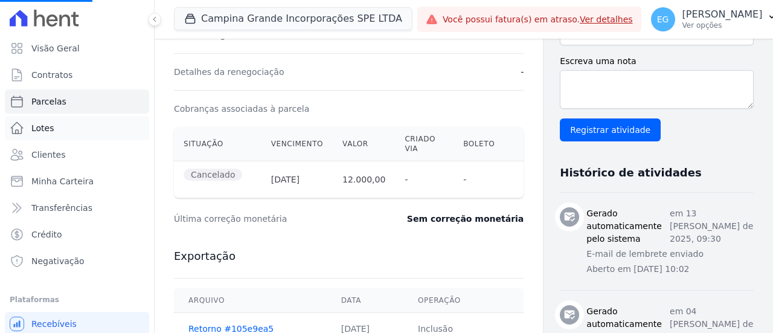  Describe the element at coordinates (297, 144) in the screenshot. I see `th: Vencimento` at that location.